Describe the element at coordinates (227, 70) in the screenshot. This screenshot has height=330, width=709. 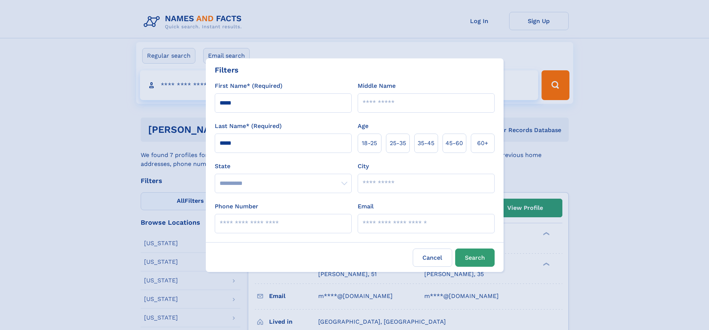
I see `div: Filters` at that location.